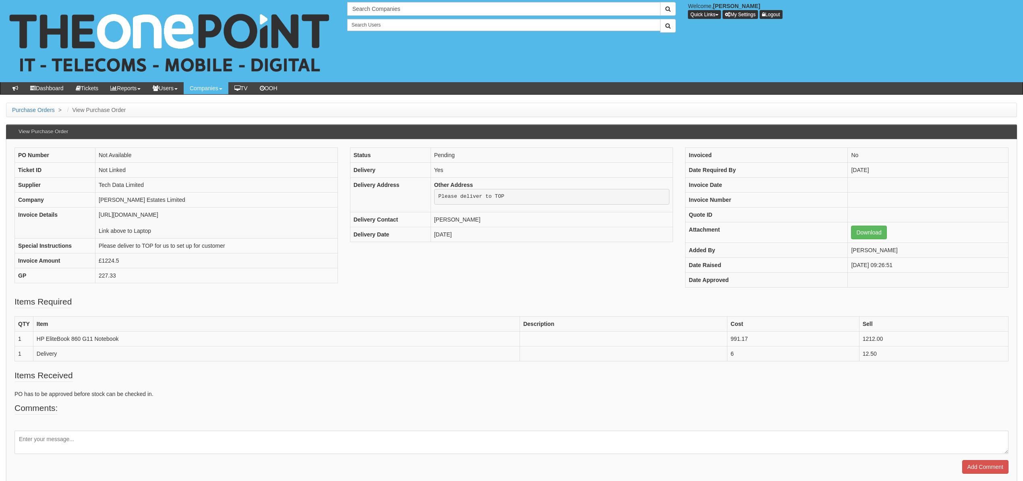 This screenshot has height=481, width=1023. Describe the element at coordinates (165, 88) in the screenshot. I see `a: Users` at that location.